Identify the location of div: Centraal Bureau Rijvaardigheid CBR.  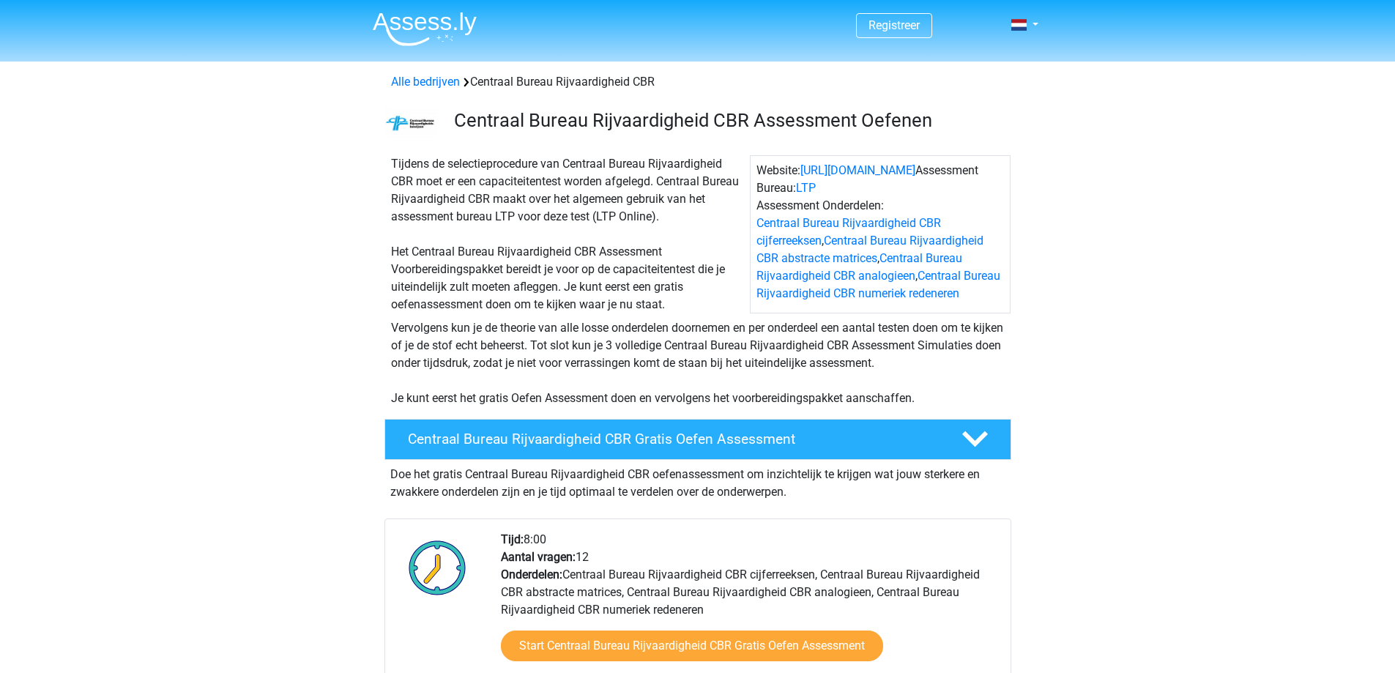
(698, 82).